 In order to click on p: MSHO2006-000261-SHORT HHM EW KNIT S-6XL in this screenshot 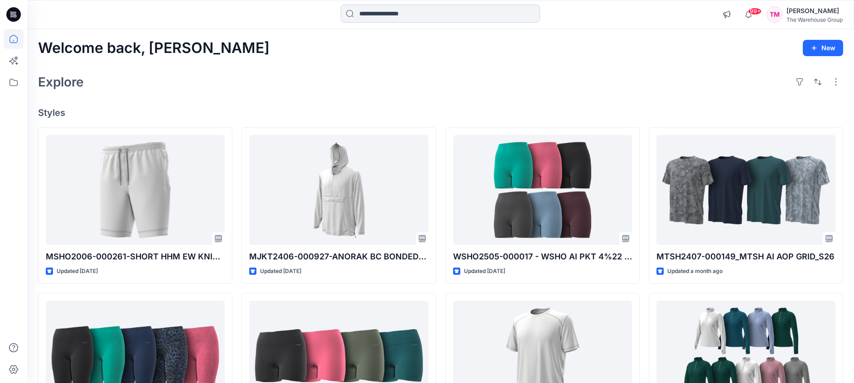, I will do `click(135, 257)`.